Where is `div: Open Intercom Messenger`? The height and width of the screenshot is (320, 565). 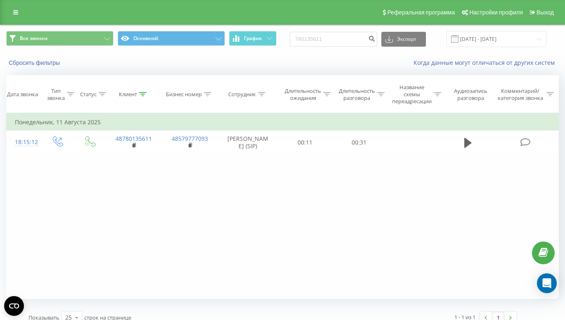
div: Open Intercom Messenger is located at coordinates (547, 283).